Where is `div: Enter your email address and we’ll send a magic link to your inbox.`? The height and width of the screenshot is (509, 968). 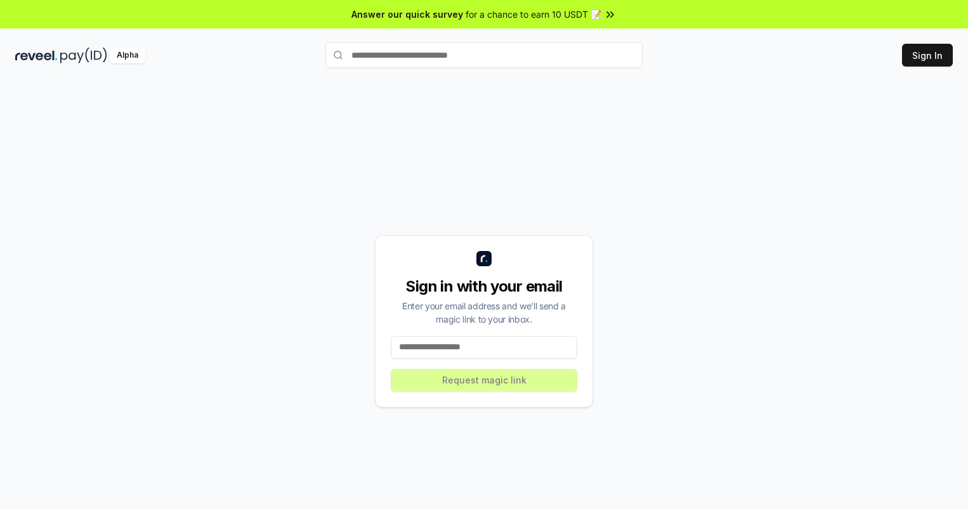 div: Enter your email address and we’ll send a magic link to your inbox. is located at coordinates (484, 313).